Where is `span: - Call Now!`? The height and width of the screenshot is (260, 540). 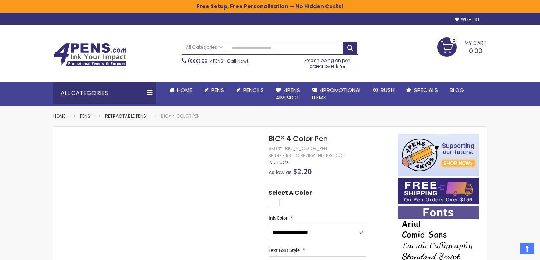
span: - Call Now! is located at coordinates (218, 61).